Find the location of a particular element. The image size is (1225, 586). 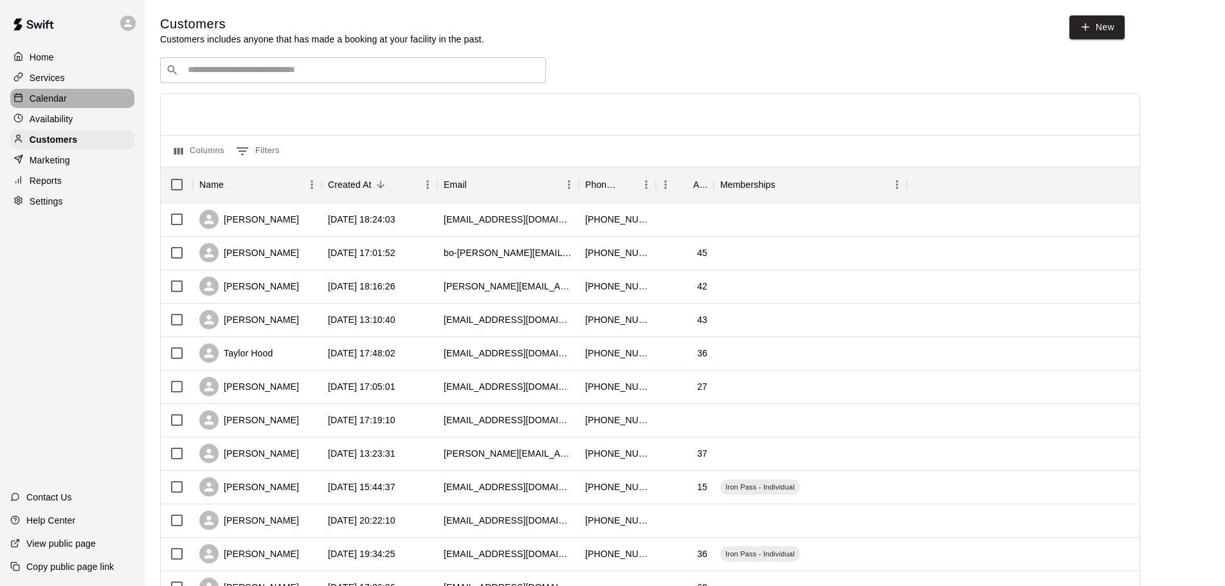

div: 42 is located at coordinates (702, 286).